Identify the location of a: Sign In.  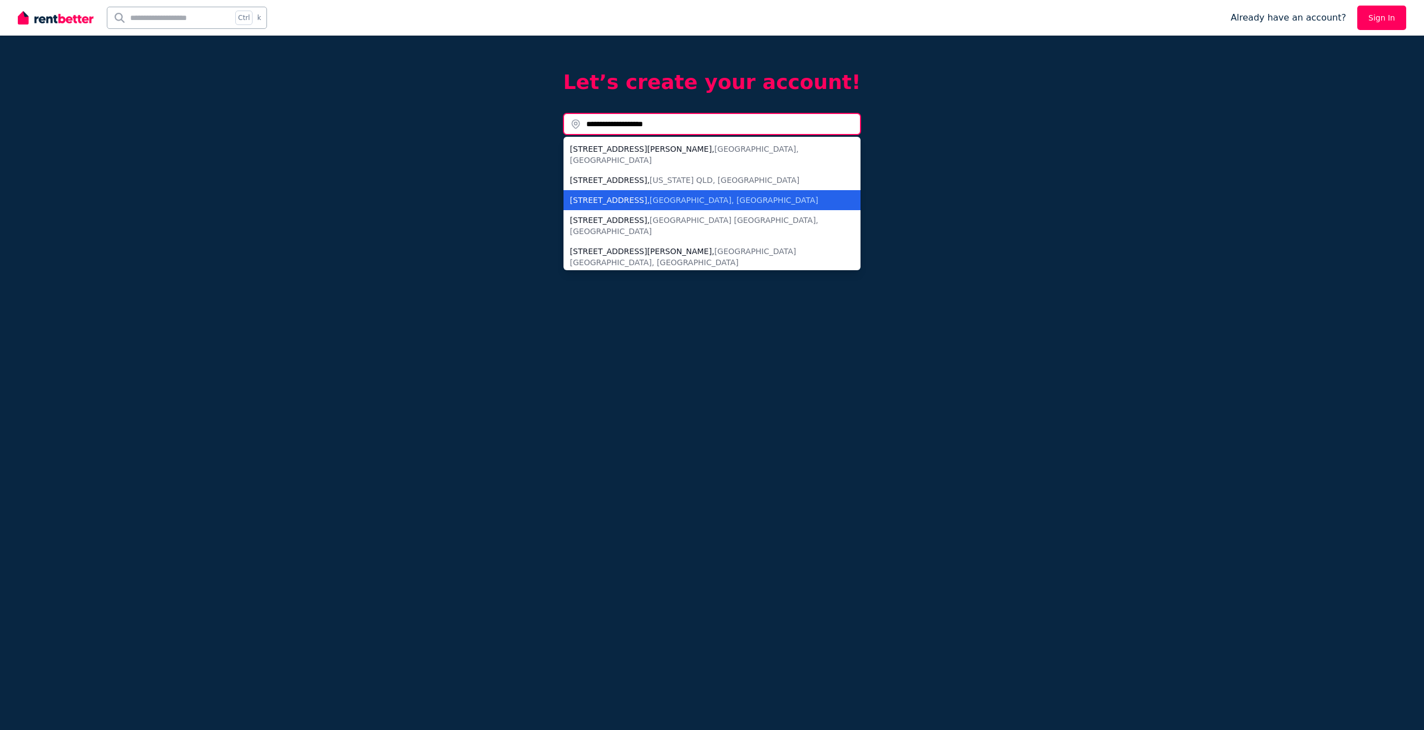
(1382, 18).